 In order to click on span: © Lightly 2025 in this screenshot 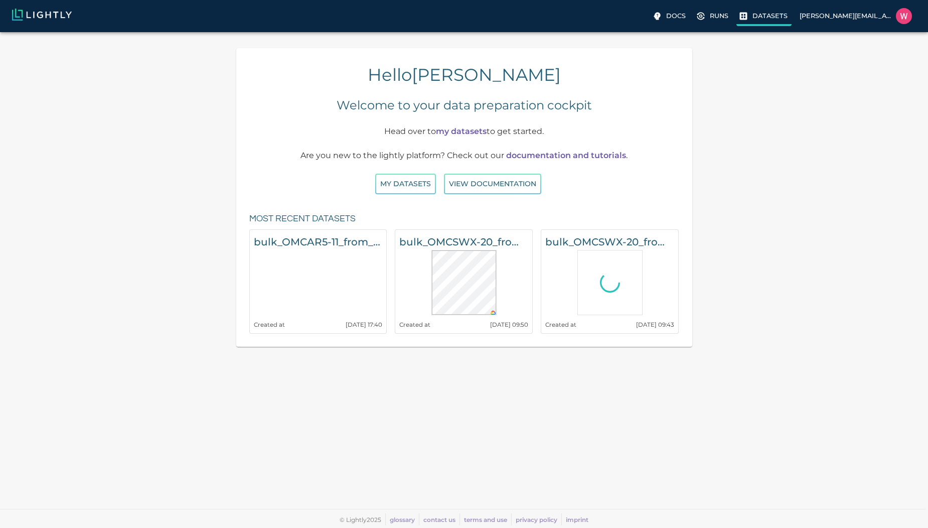, I will do `click(360, 519)`.